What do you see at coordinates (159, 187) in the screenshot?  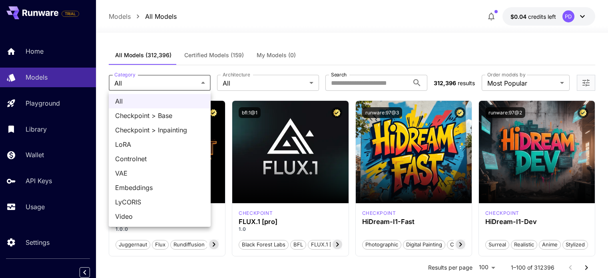 I see `span: Embeddings` at bounding box center [159, 187].